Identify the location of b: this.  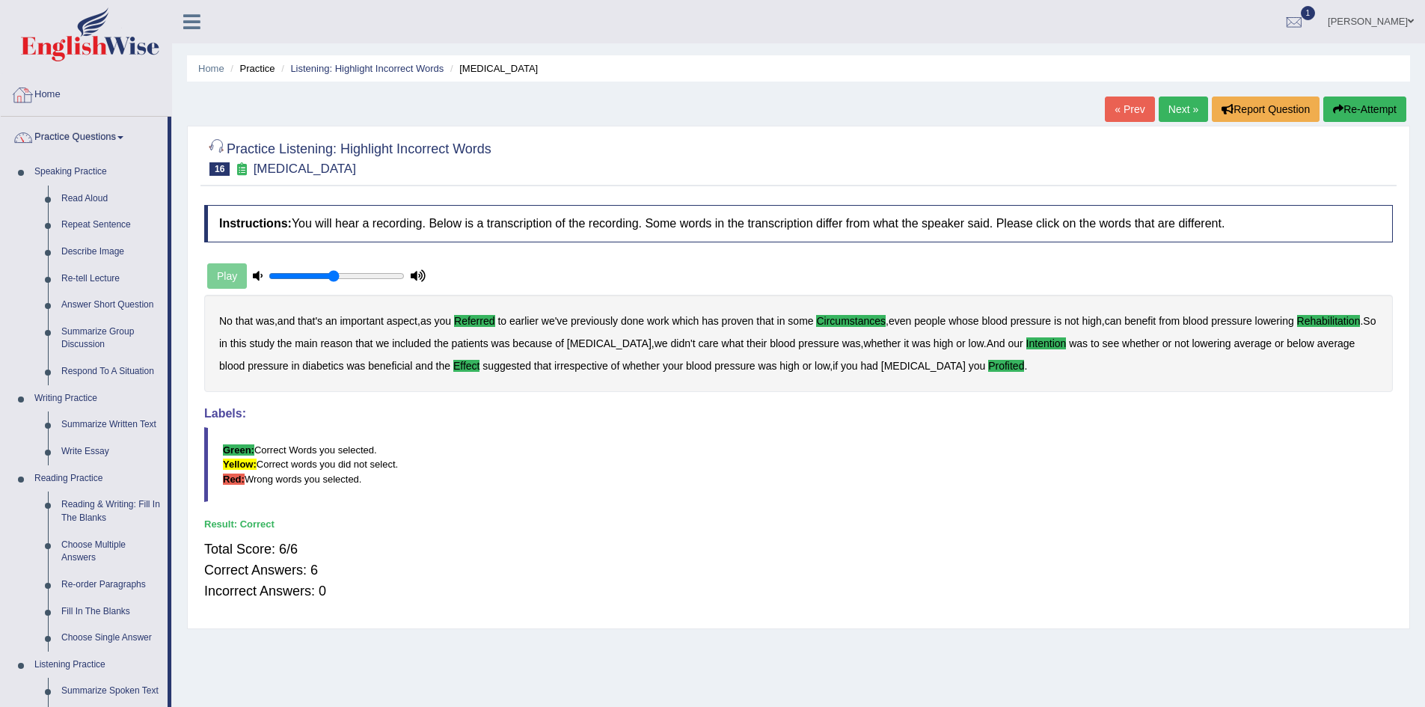
(239, 343).